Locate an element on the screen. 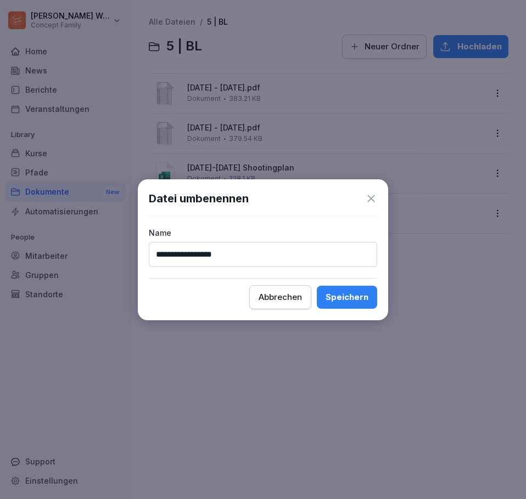 This screenshot has height=499, width=526. p: Name is located at coordinates (263, 233).